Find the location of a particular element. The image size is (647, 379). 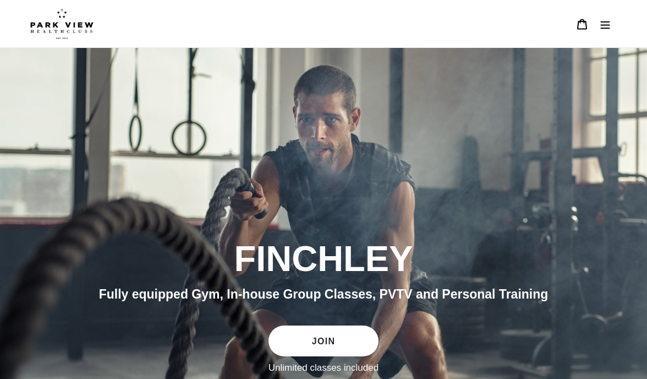

a: JOIN is located at coordinates (324, 341).